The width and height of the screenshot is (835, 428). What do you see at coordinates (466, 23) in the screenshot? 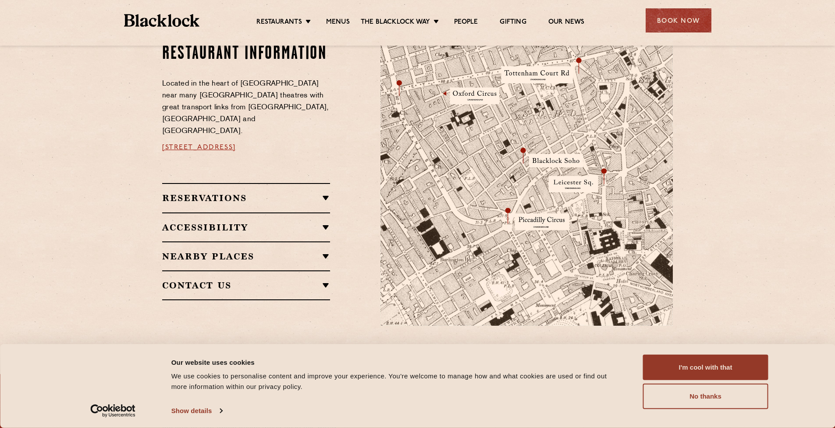
I see `a: People` at bounding box center [466, 23].